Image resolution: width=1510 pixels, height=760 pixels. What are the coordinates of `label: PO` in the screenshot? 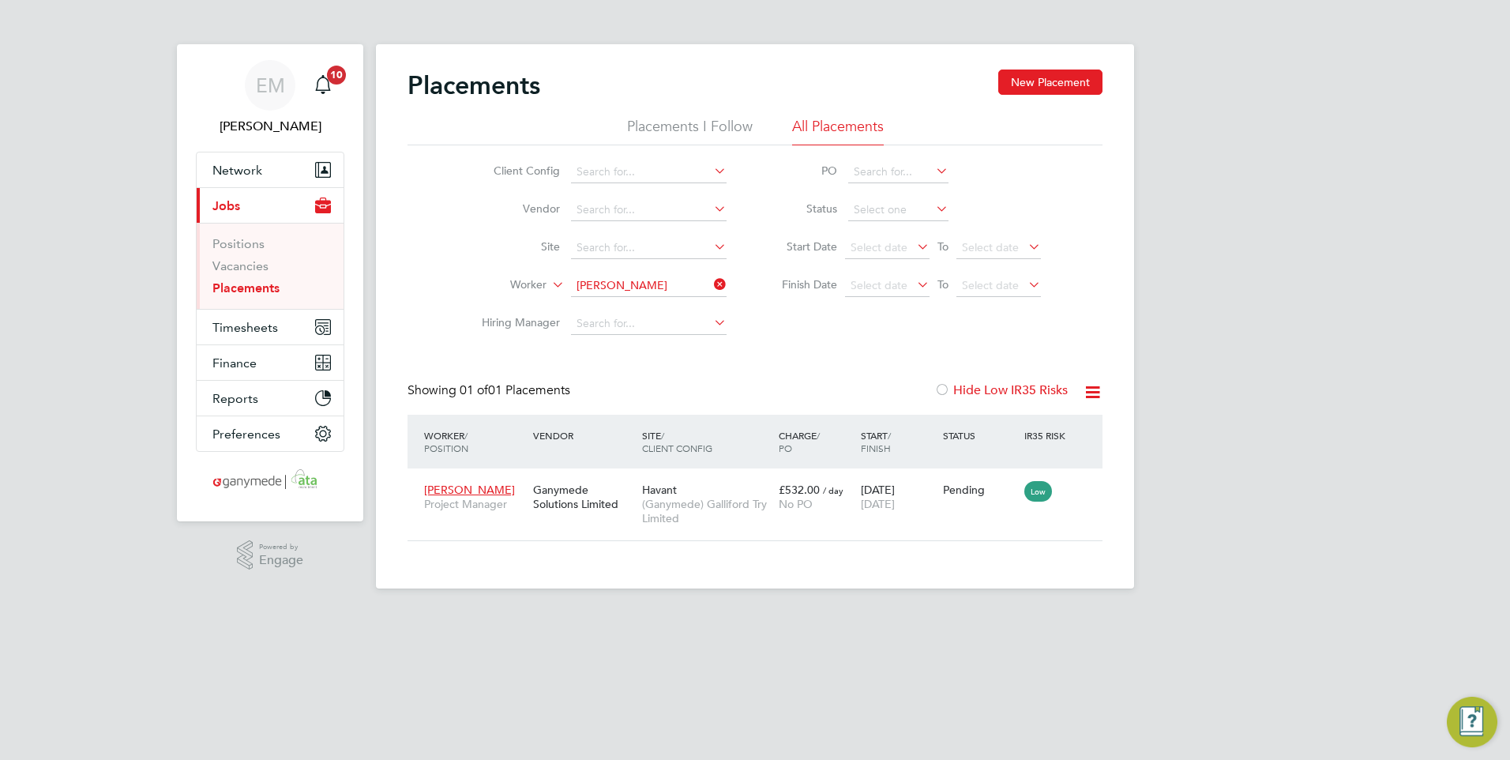 It's located at (802, 171).